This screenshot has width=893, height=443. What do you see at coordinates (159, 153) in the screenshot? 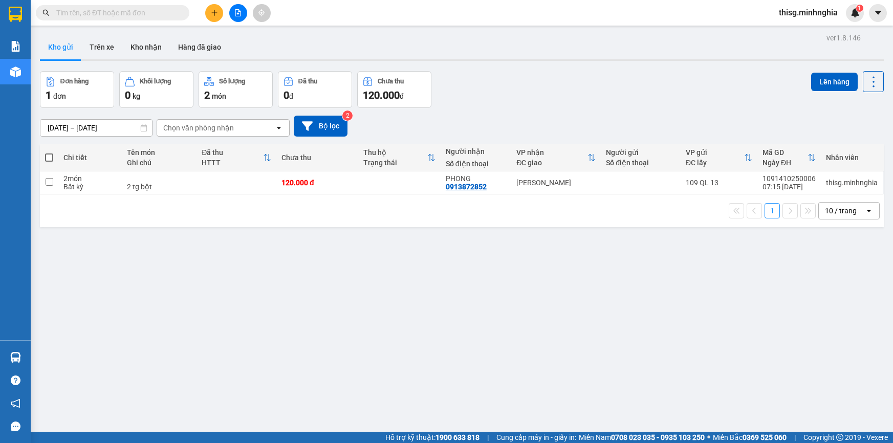
I see `div: Tên món` at bounding box center [159, 153].